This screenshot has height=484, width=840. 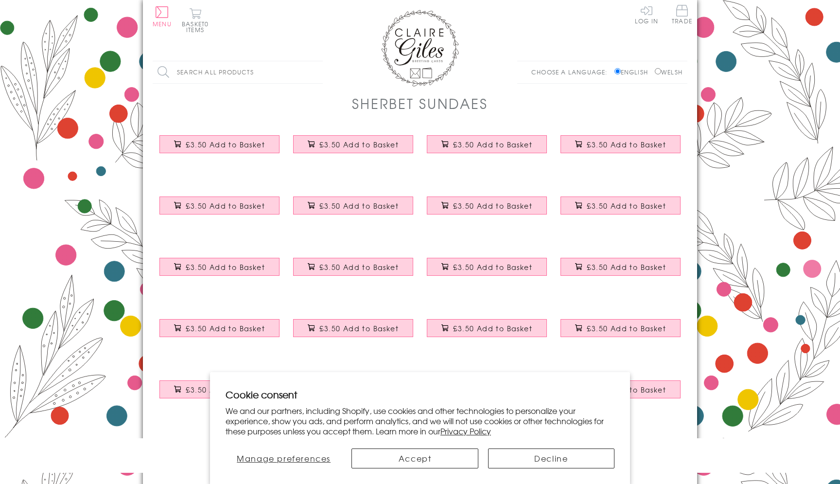 What do you see at coordinates (219, 149) in the screenshot?
I see `a: Birthday Card, Patterned Girls, Happy Birthday £3.50 Add to Basket` at bounding box center [219, 149].